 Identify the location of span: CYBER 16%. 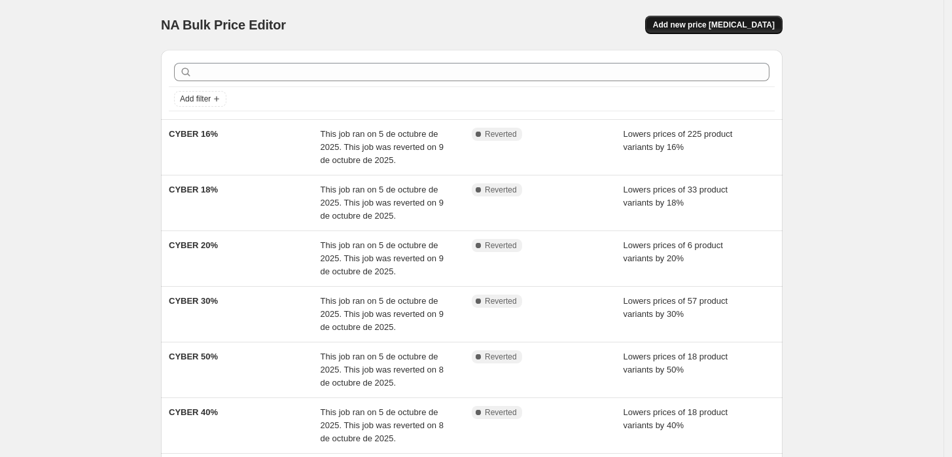
(193, 133).